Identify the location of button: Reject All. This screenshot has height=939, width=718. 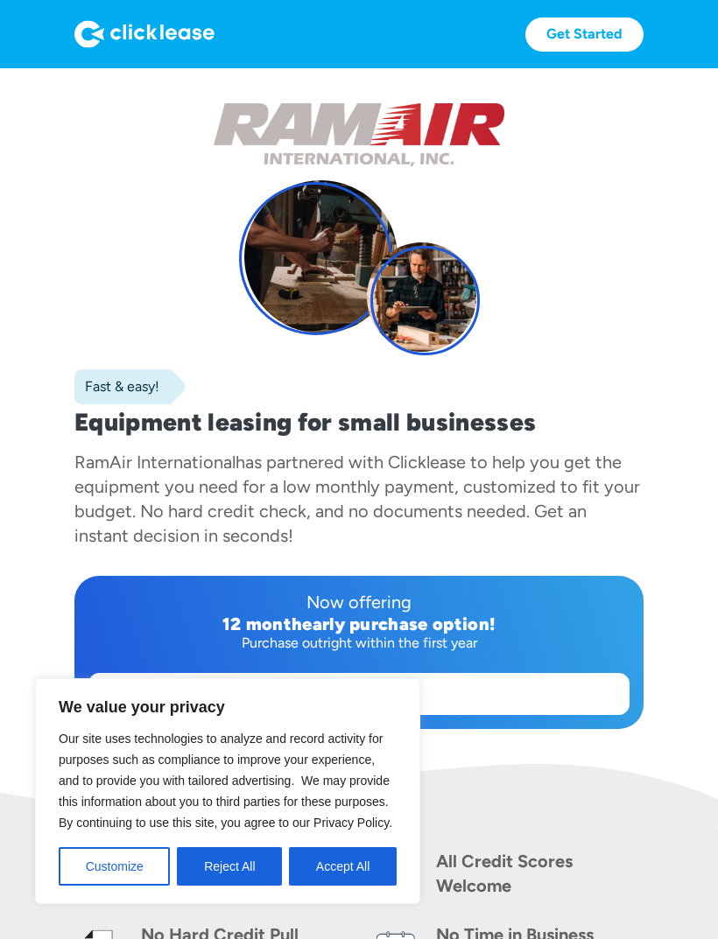
(229, 867).